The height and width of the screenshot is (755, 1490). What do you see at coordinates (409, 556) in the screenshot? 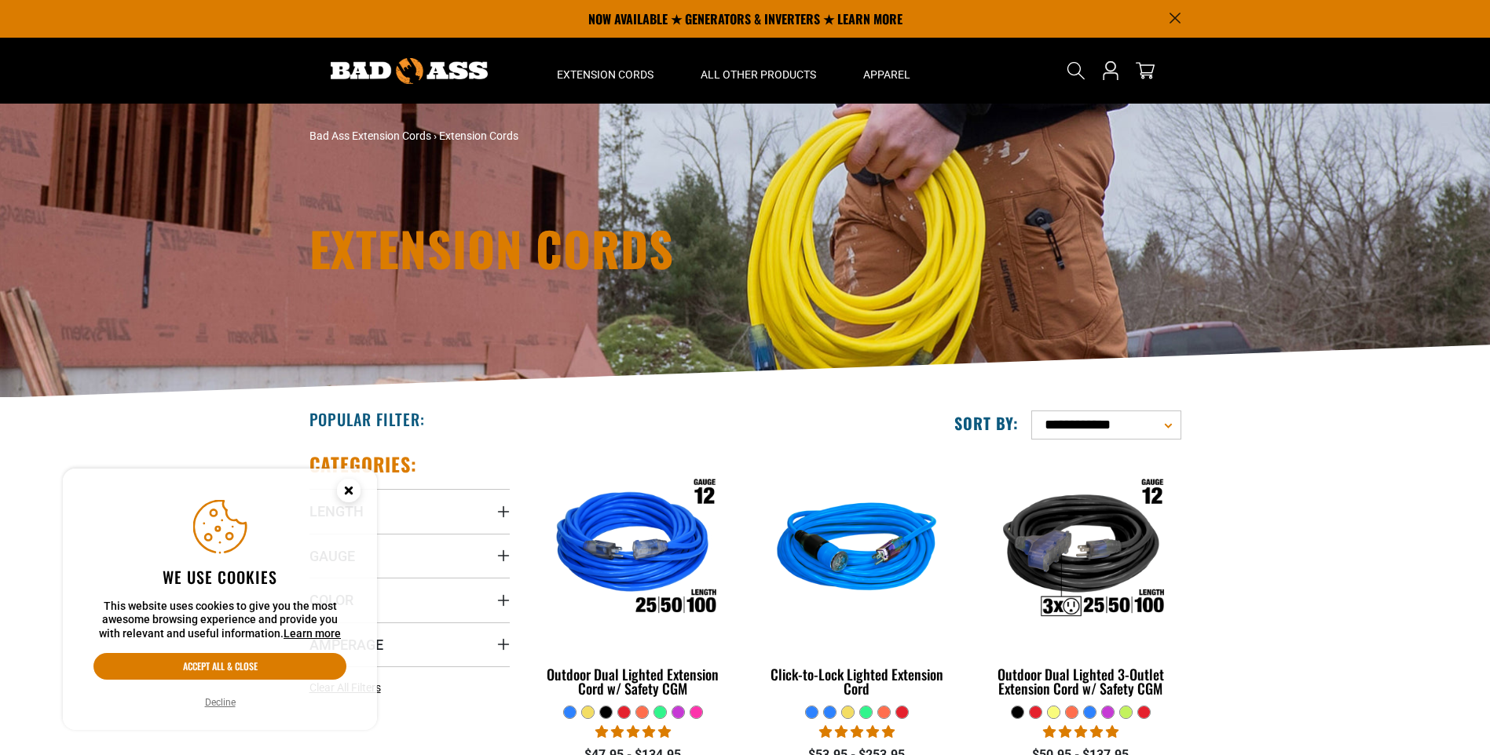
I see `summary: Gauge` at bounding box center [409, 556].